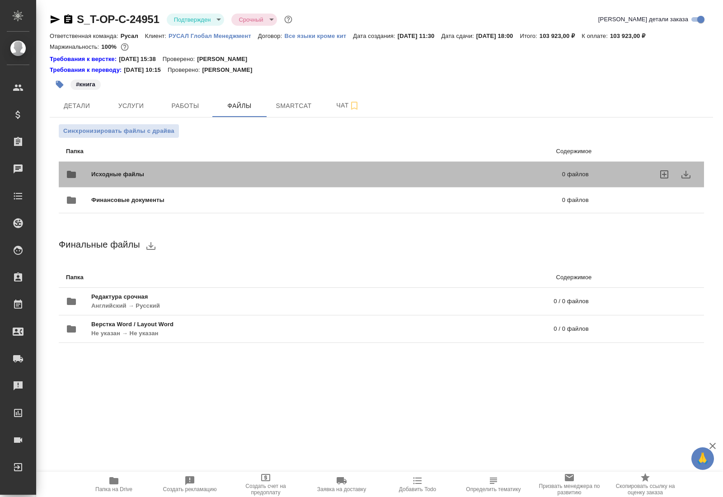  Describe the element at coordinates (119, 131) in the screenshot. I see `button: Синхронизировать файлы с драйва` at that location.